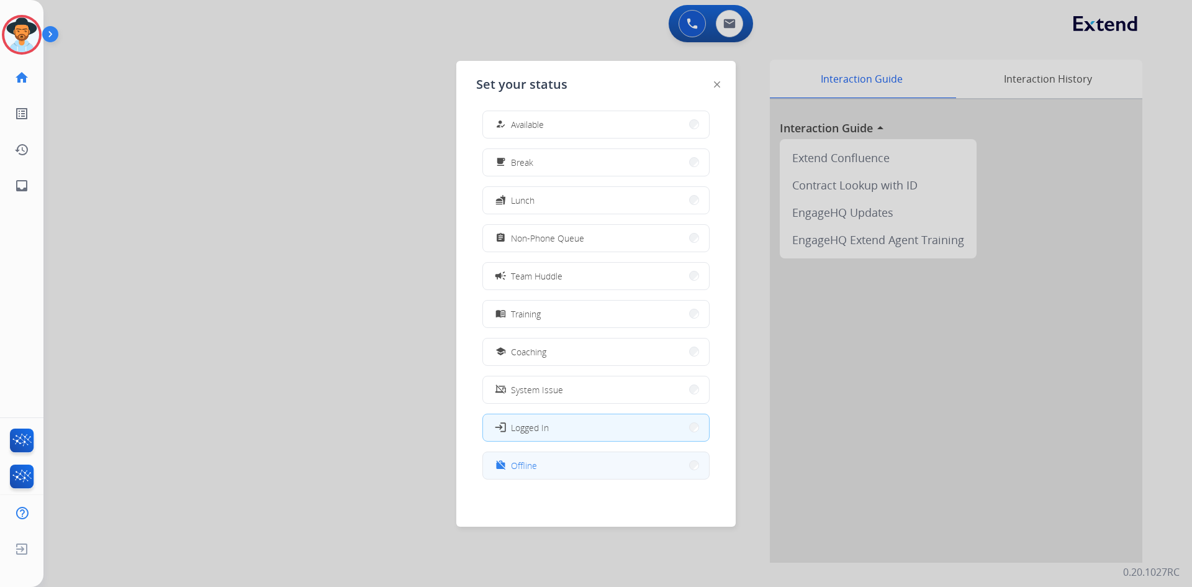 This screenshot has height=587, width=1192. Describe the element at coordinates (1151, 572) in the screenshot. I see `p: 0.20.1027RC` at that location.